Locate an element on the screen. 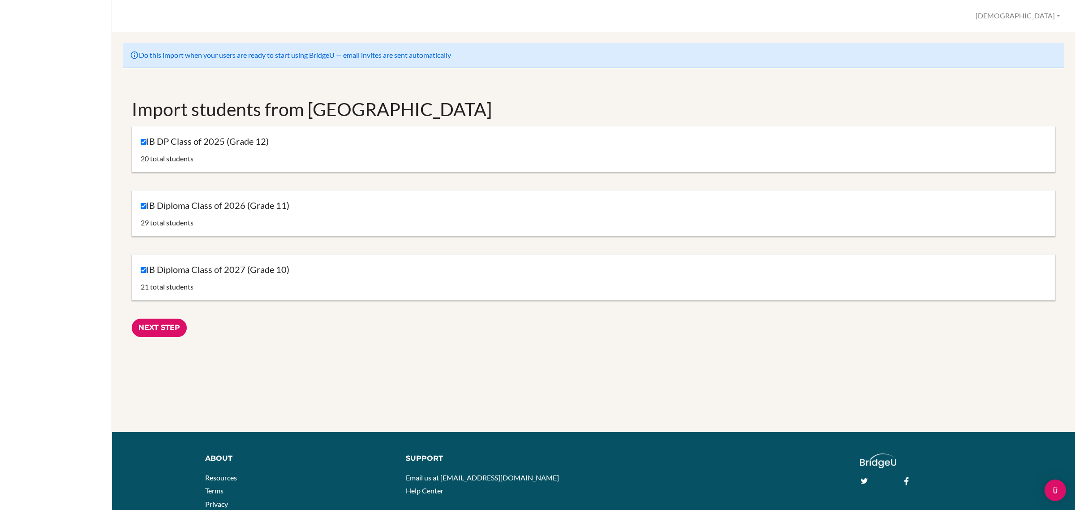 The height and width of the screenshot is (510, 1075). label: IB Diploma Class of 2026 (Grade 11) is located at coordinates (215, 205).